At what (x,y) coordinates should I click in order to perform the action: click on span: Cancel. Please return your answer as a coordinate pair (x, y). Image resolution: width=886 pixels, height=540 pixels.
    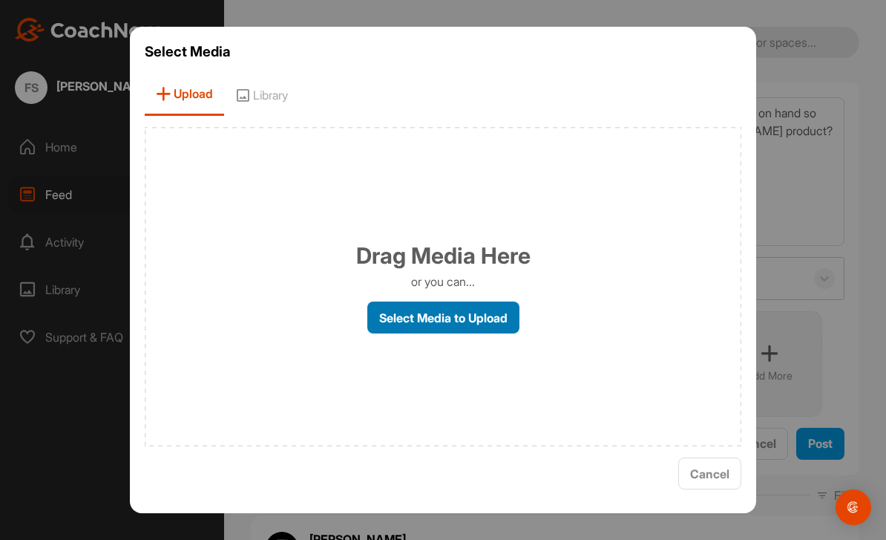
    Looking at the image, I should click on (710, 474).